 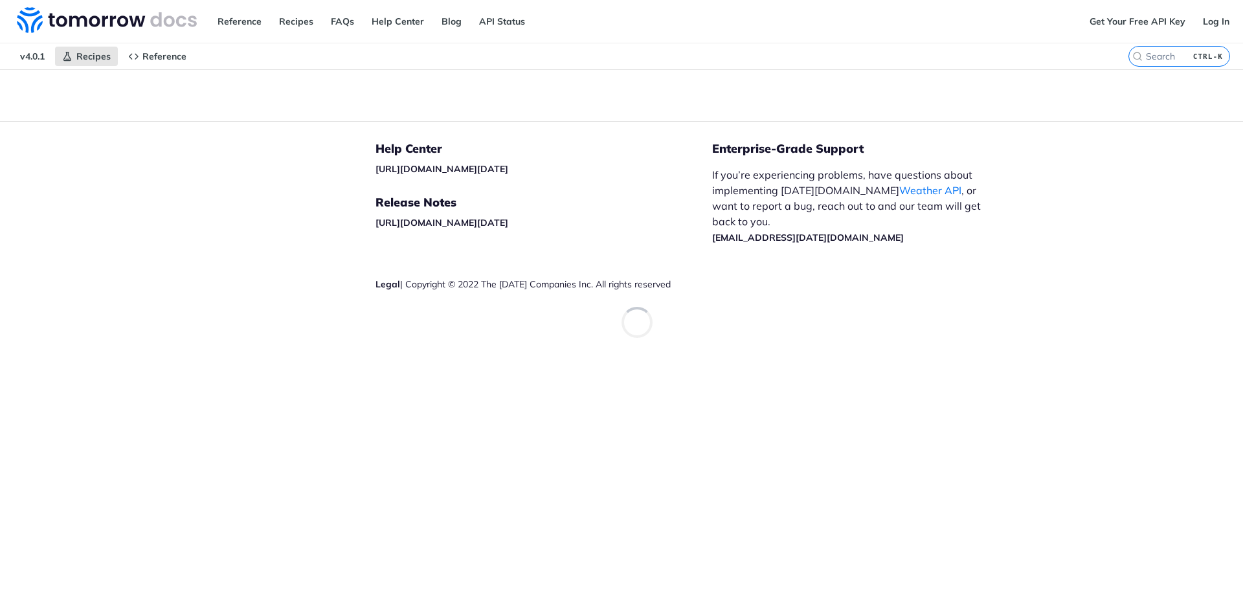 What do you see at coordinates (451, 21) in the screenshot?
I see `a: Blog` at bounding box center [451, 21].